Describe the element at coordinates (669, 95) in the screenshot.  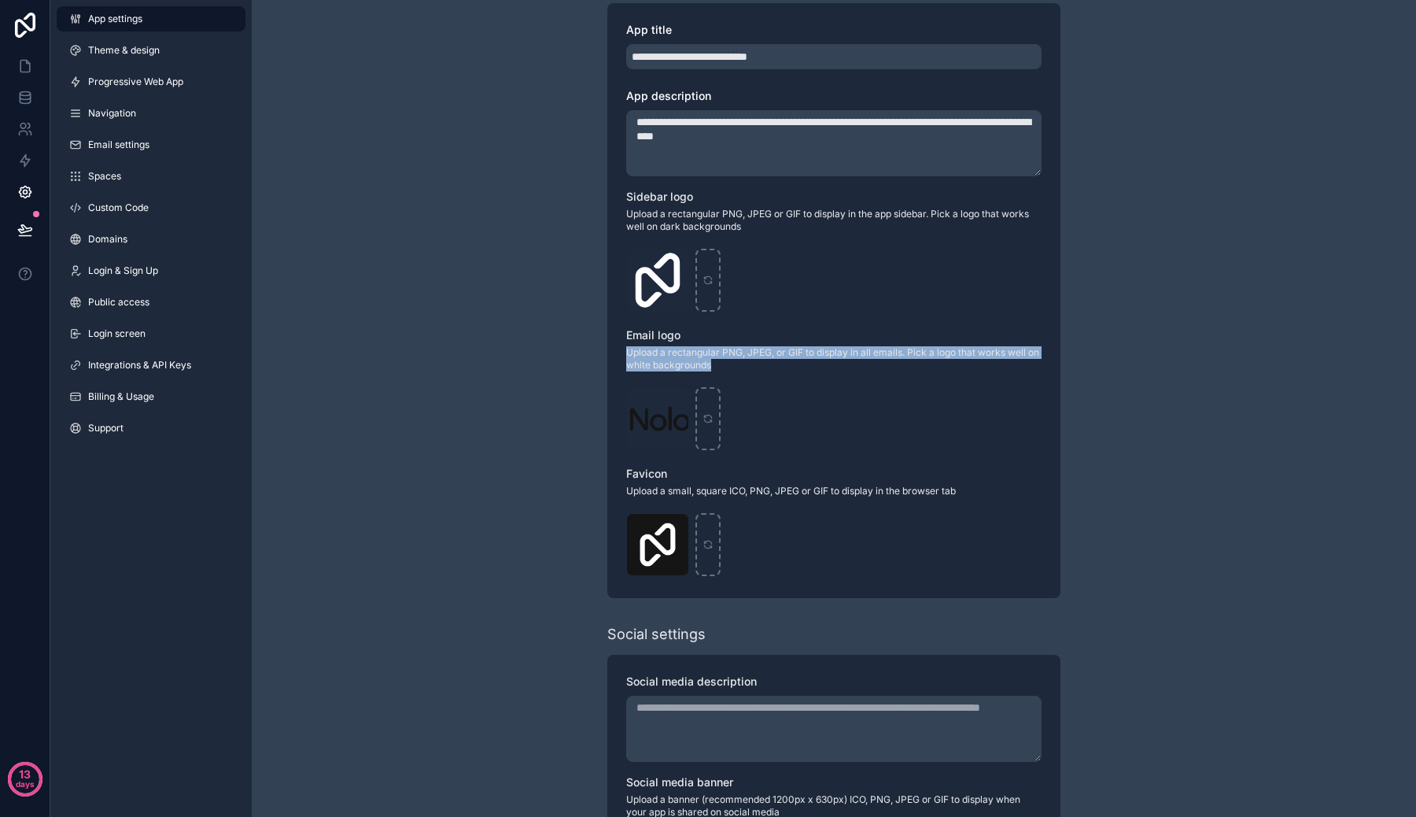
I see `span: App description` at that location.